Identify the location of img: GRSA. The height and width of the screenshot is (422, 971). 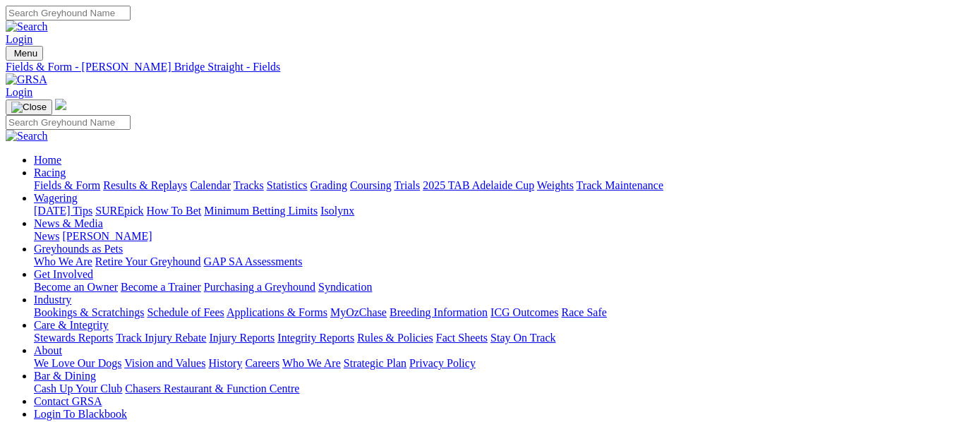
(26, 80).